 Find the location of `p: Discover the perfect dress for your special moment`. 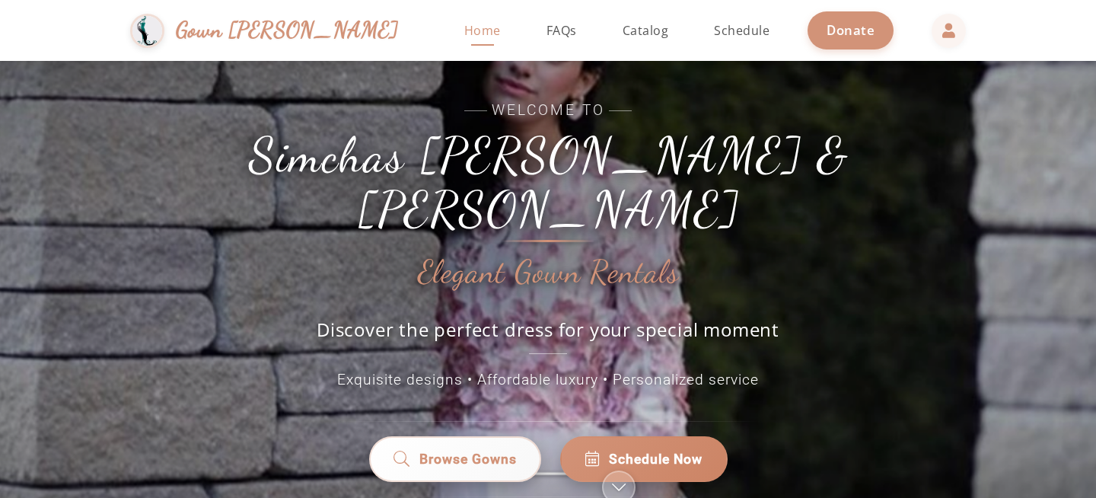

p: Discover the perfect dress for your special moment is located at coordinates (548, 335).